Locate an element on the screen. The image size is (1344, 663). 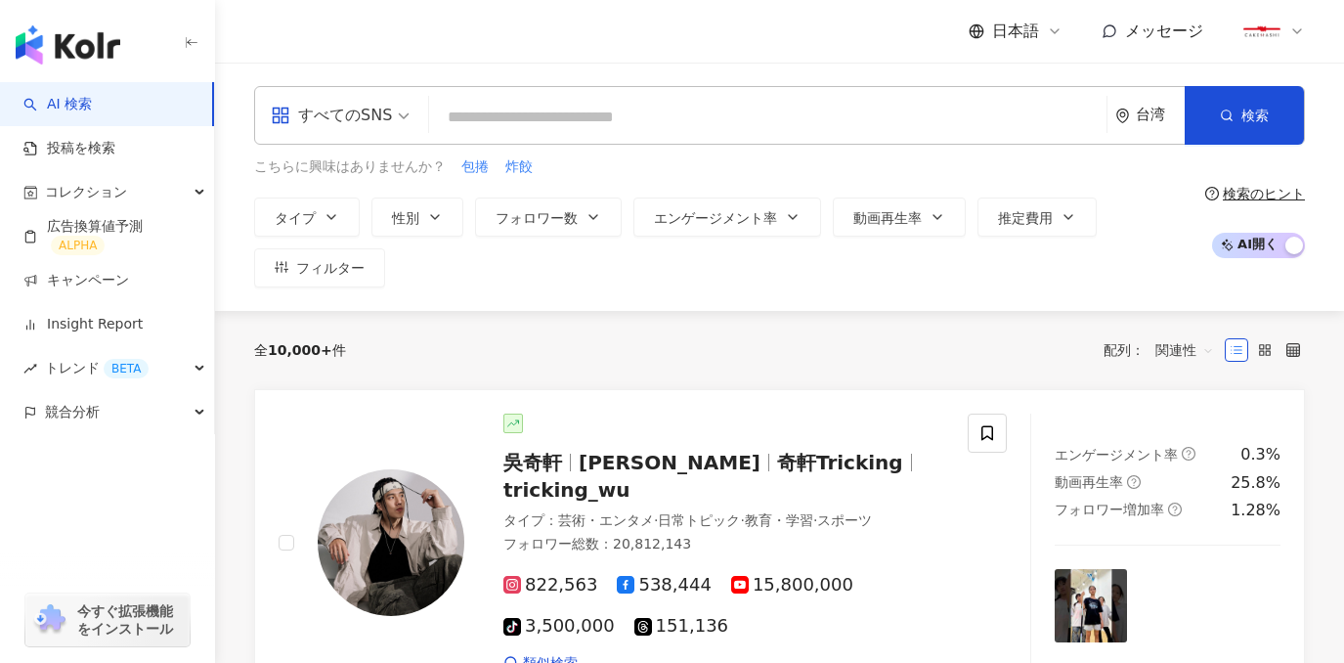
span: フィルター is located at coordinates (330, 268).